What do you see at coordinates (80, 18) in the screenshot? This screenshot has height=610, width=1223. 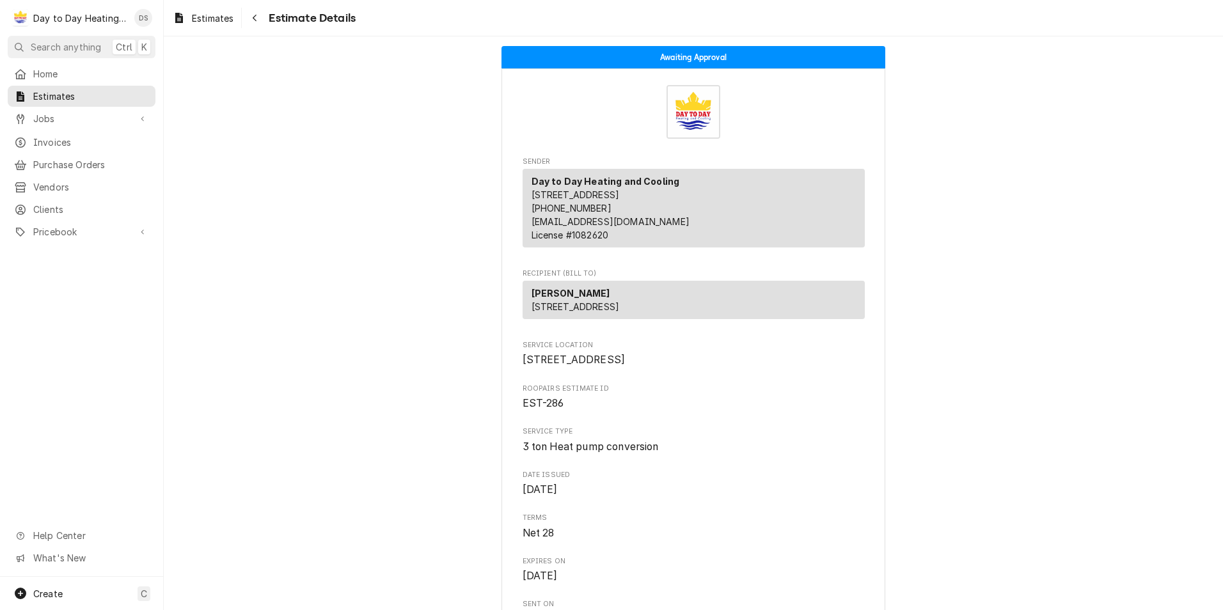 I see `div: Day to Day Heating and Cooling` at bounding box center [80, 18].